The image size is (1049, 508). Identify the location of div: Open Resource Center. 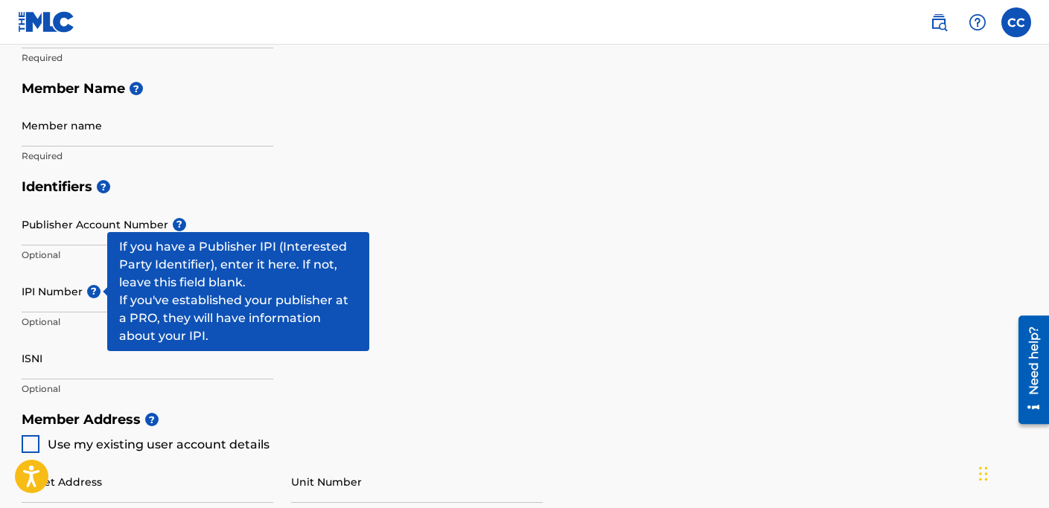
(26, 60).